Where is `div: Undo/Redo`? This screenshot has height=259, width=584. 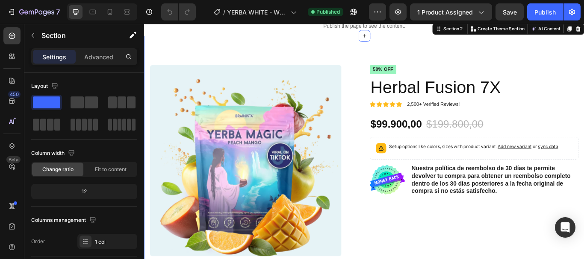 div: Undo/Redo is located at coordinates (178, 12).